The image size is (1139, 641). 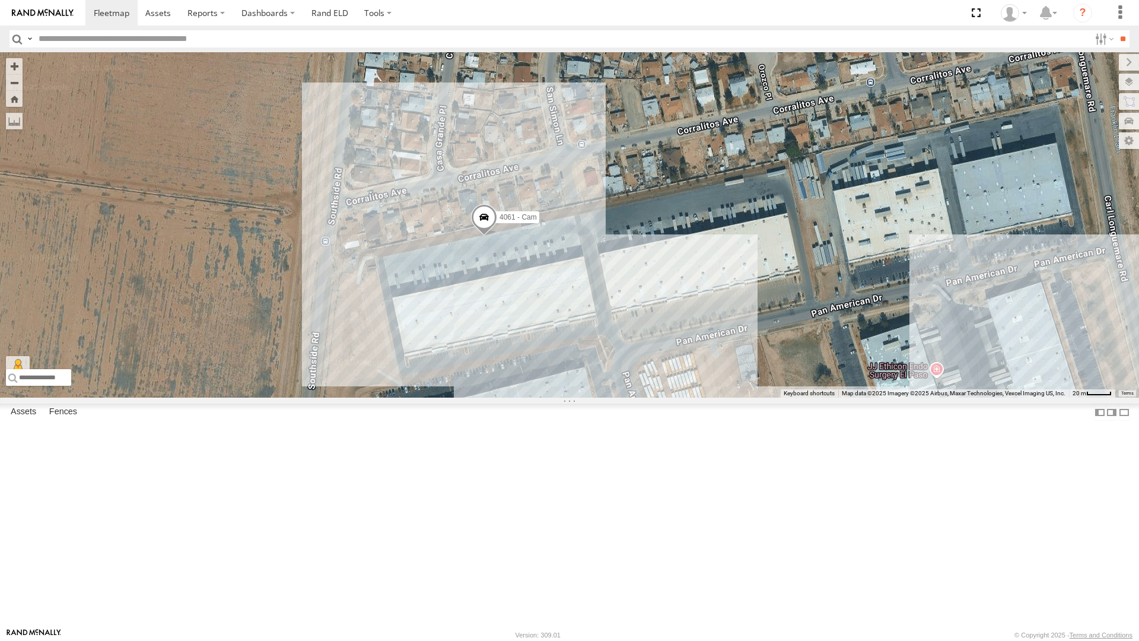 I want to click on label: Search Query, so click(x=30, y=39).